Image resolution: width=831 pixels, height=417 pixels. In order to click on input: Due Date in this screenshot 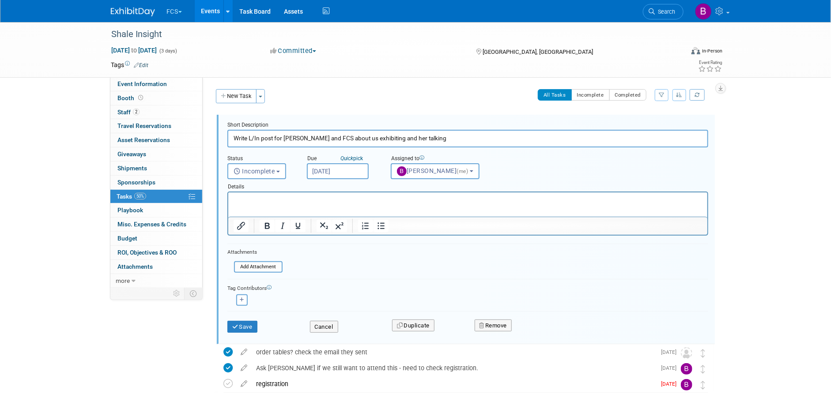, I will do `click(338, 171)`.